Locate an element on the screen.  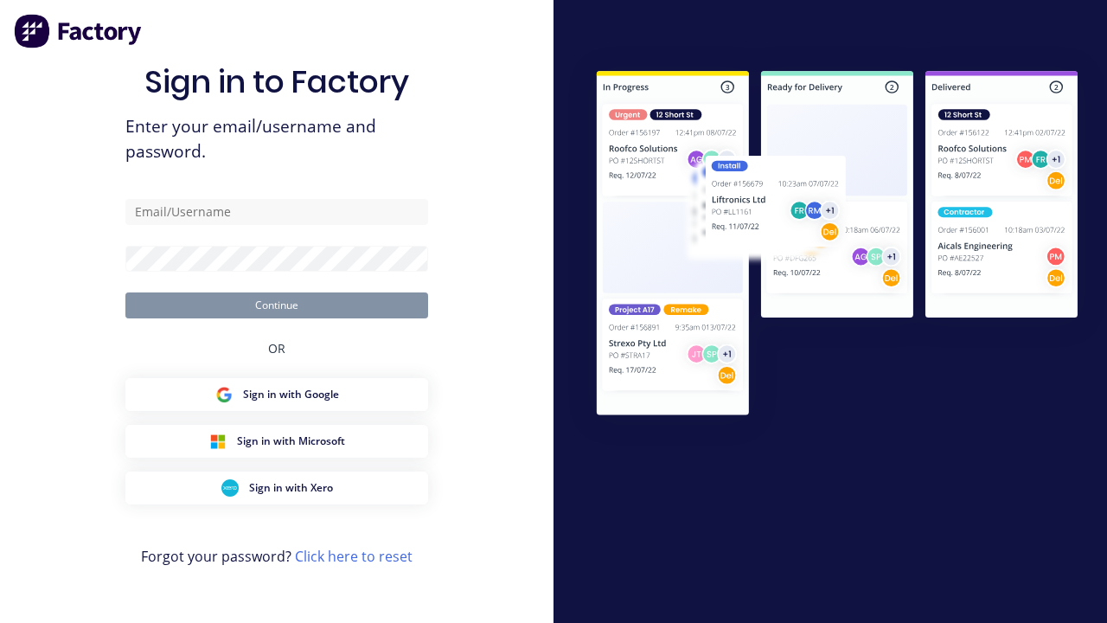
div: OR is located at coordinates (277, 348).